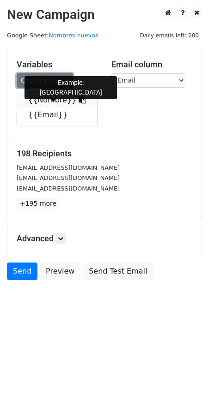 The width and height of the screenshot is (209, 394). Describe the element at coordinates (73, 35) in the screenshot. I see `a: Nombres nuevos` at that location.